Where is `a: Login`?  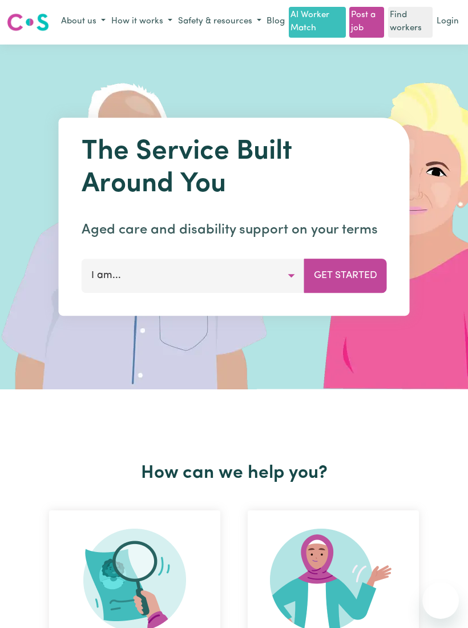 a: Login is located at coordinates (448, 22).